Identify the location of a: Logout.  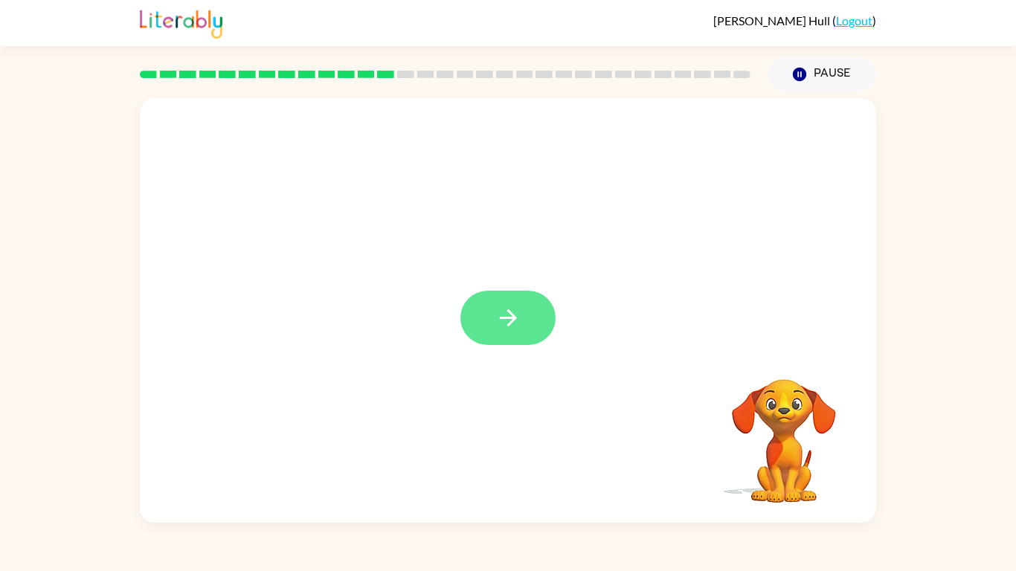
(854, 20).